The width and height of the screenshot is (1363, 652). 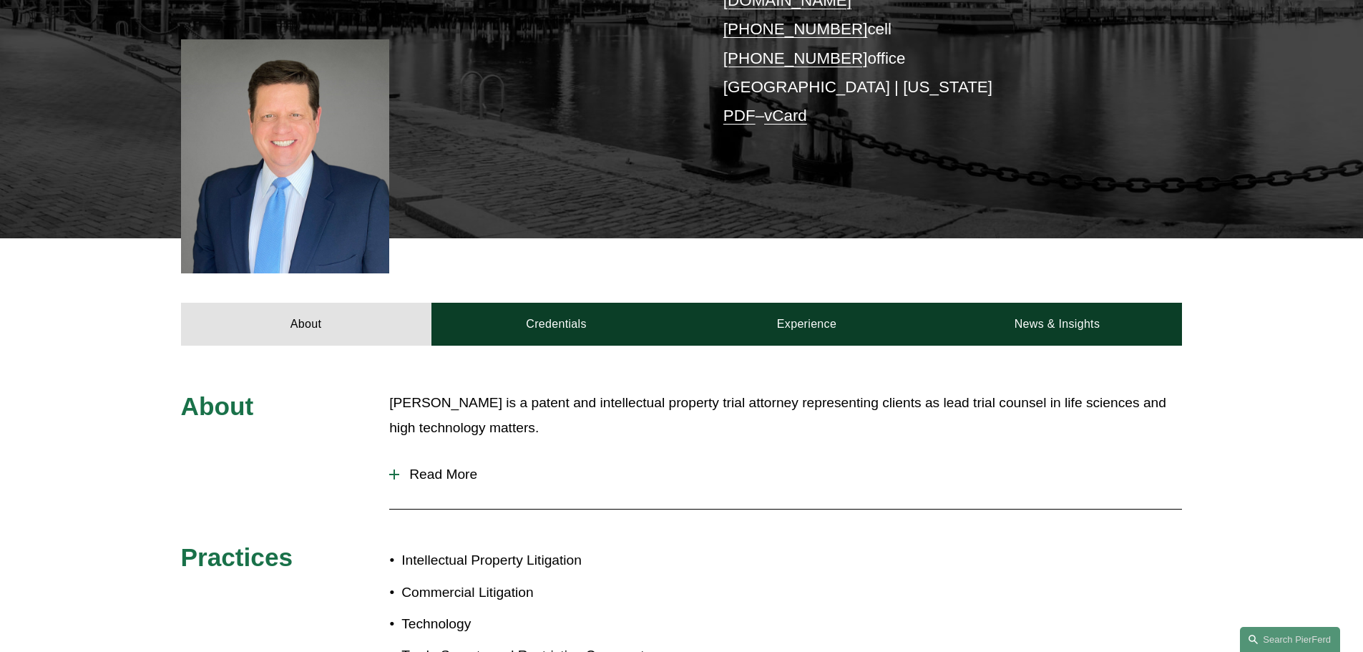 I want to click on a: About, so click(x=306, y=324).